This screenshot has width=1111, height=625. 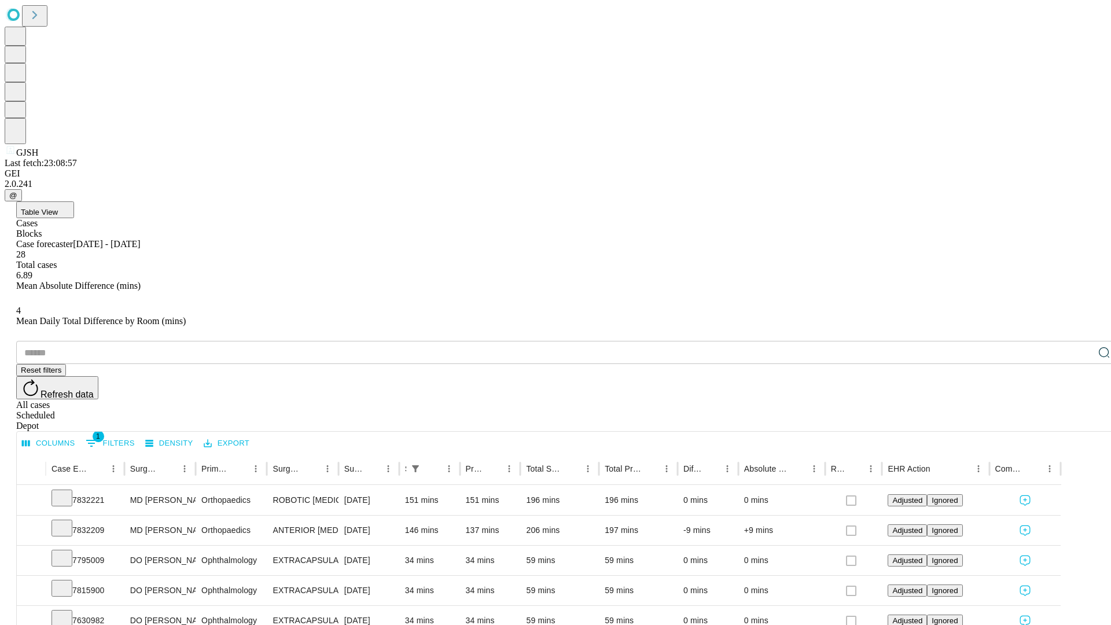 I want to click on span: 6.89, so click(x=24, y=275).